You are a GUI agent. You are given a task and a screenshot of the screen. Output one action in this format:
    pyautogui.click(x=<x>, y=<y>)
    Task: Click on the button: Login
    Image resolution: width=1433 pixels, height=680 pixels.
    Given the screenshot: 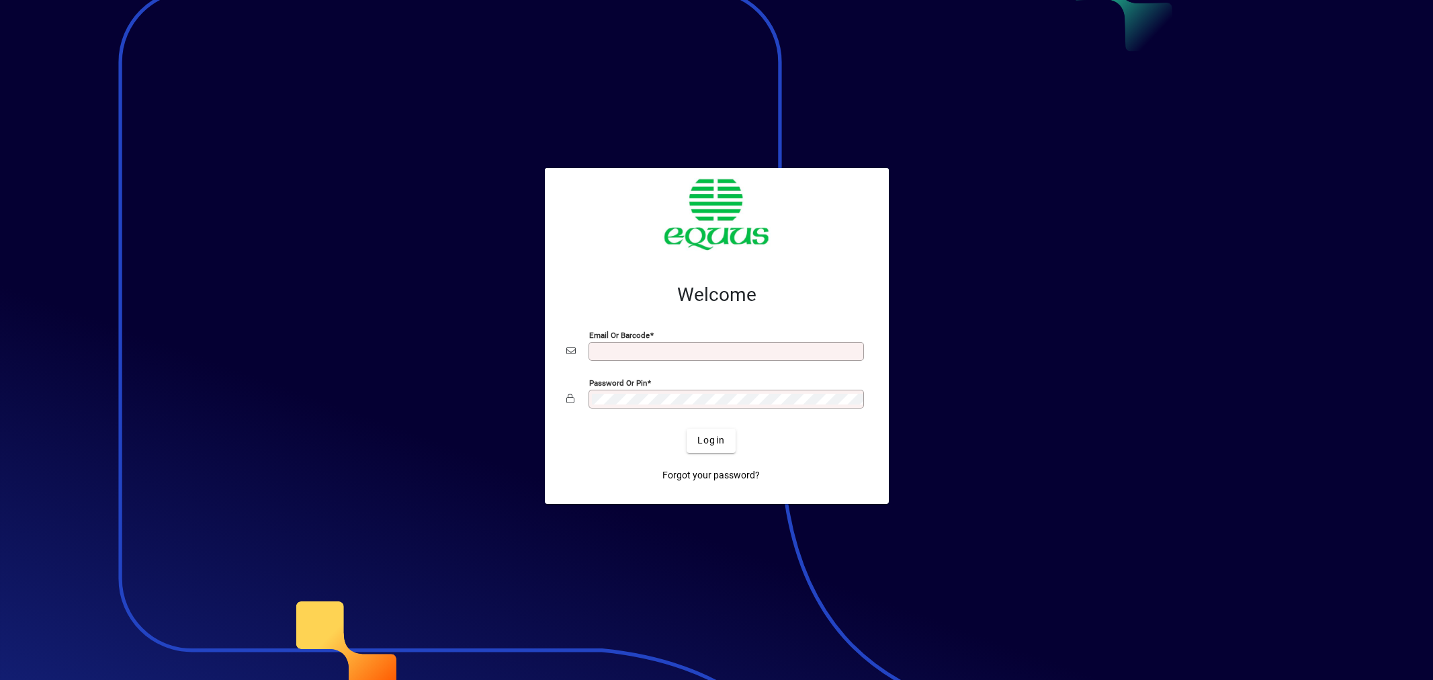 What is the action you would take?
    pyautogui.click(x=711, y=441)
    